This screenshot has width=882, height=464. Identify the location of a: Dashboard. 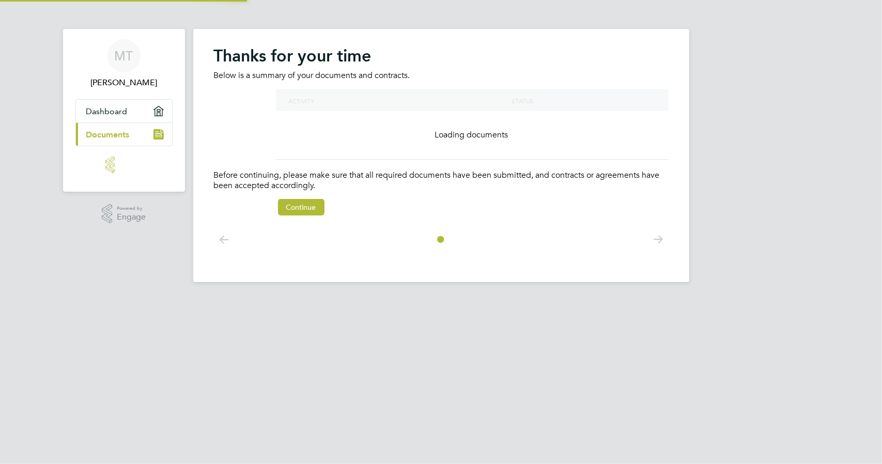
(124, 111).